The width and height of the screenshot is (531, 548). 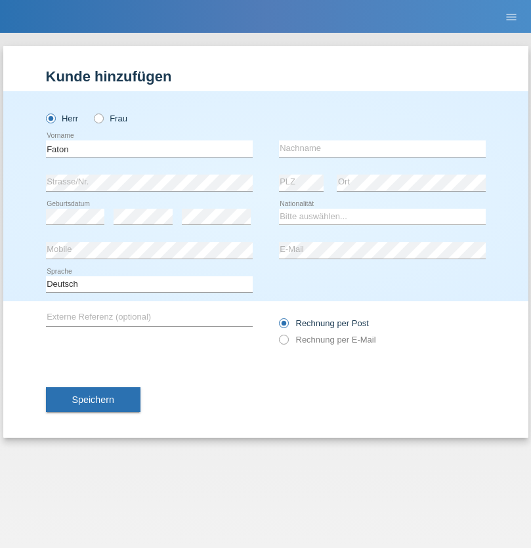 What do you see at coordinates (266, 76) in the screenshot?
I see `h1: Kunde hinzufügen` at bounding box center [266, 76].